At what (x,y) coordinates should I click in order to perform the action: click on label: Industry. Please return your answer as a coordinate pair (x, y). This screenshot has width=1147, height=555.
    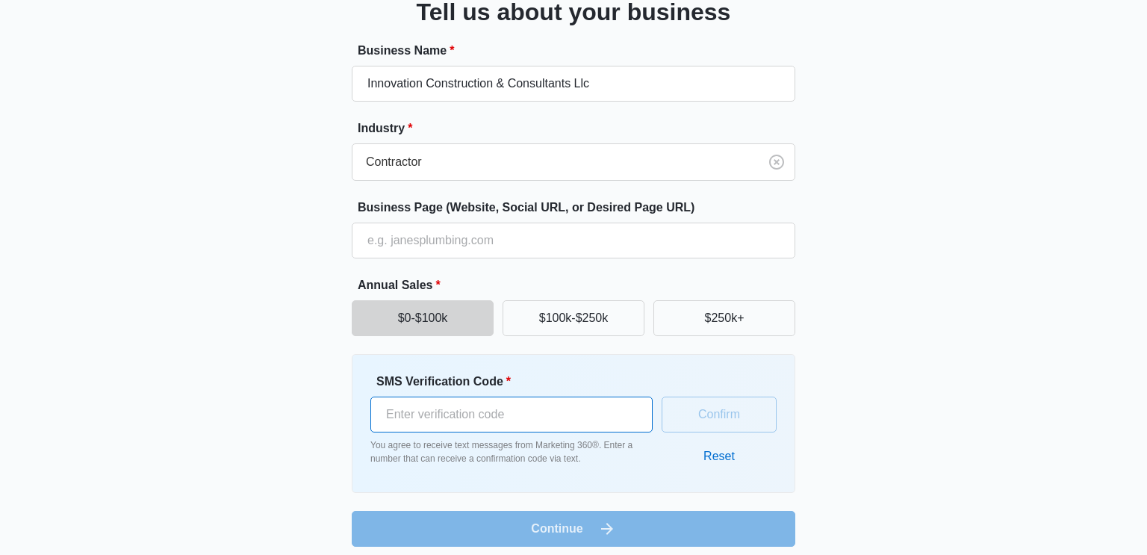
    Looking at the image, I should click on (579, 128).